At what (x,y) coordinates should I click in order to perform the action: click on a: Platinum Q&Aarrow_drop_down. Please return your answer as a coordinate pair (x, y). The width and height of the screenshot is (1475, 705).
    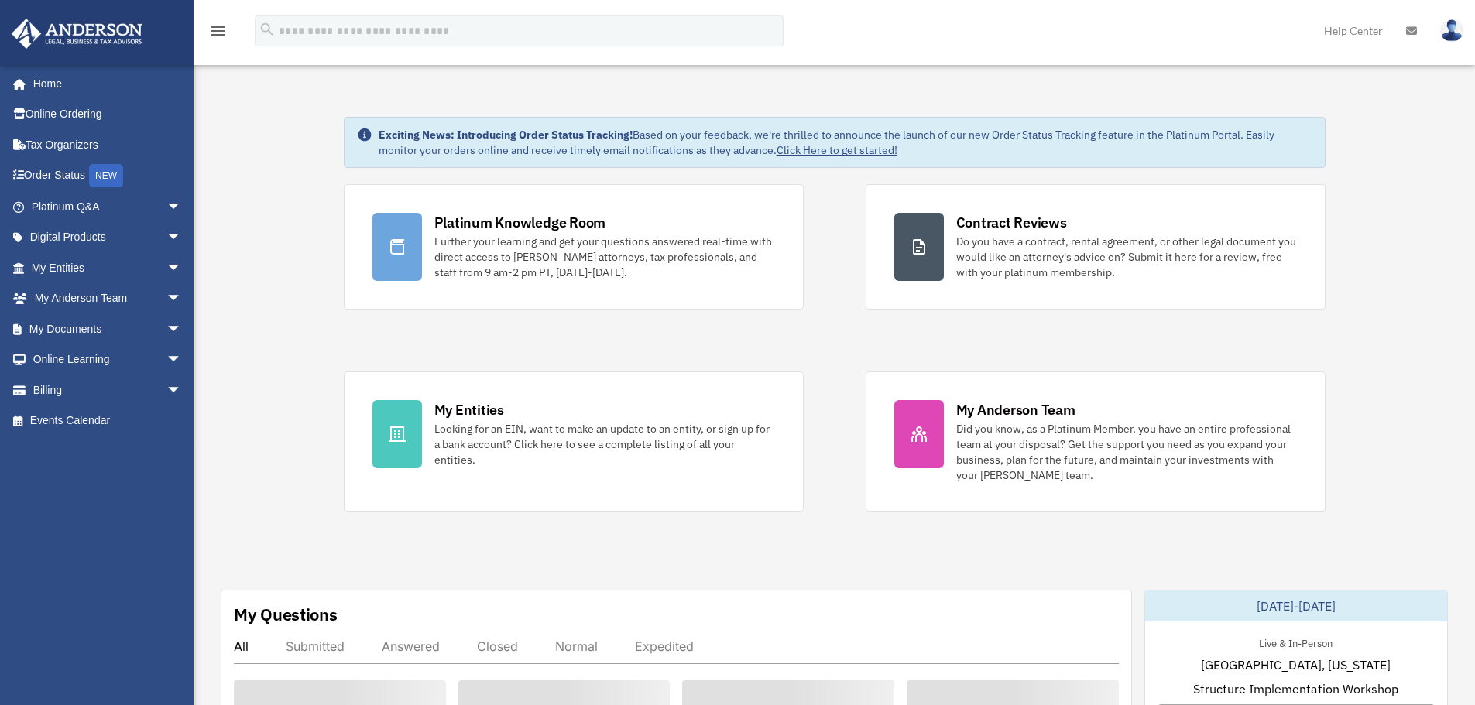
    Looking at the image, I should click on (108, 207).